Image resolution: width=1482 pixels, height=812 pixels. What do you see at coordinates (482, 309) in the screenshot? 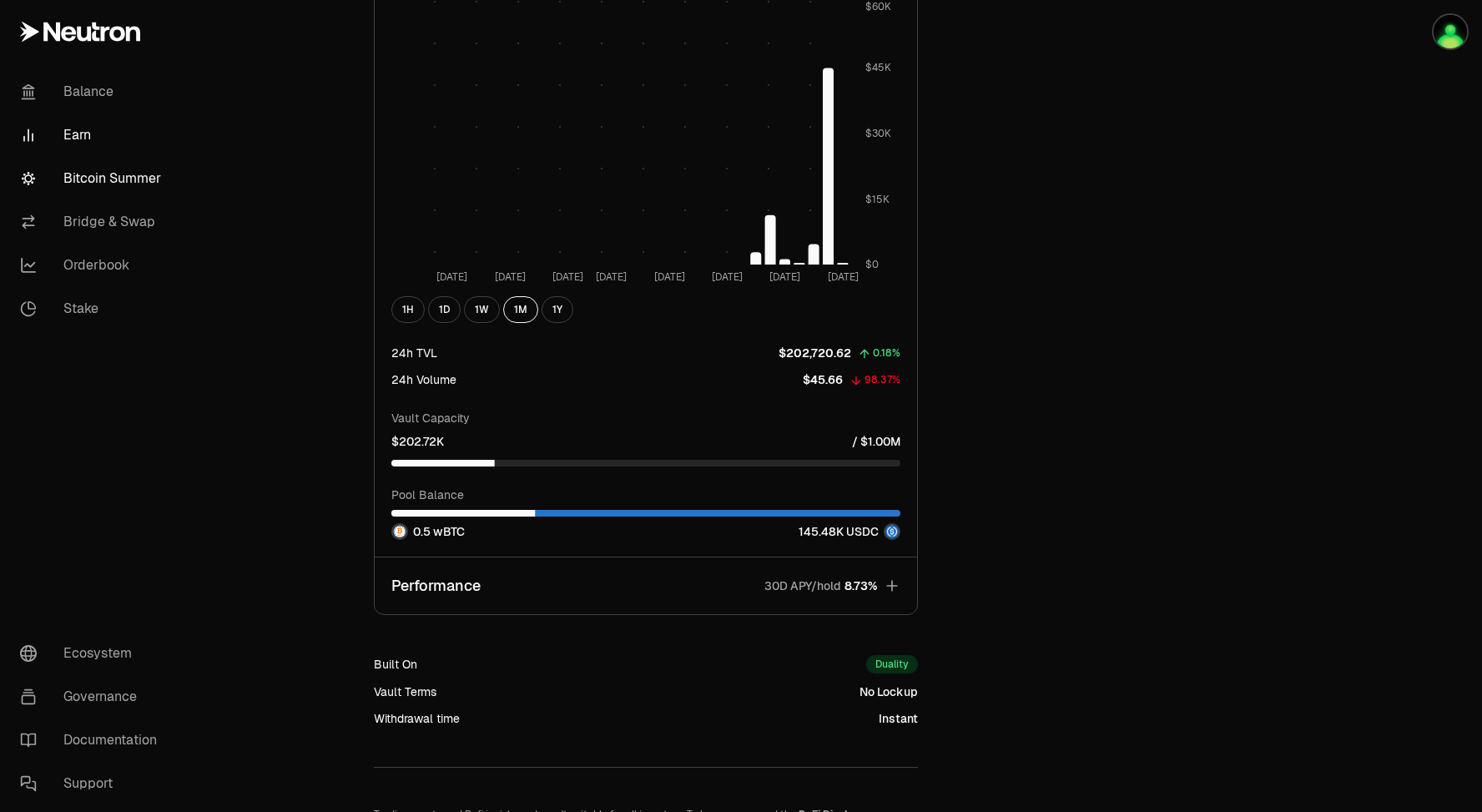
I see `button: 1W` at bounding box center [482, 309].